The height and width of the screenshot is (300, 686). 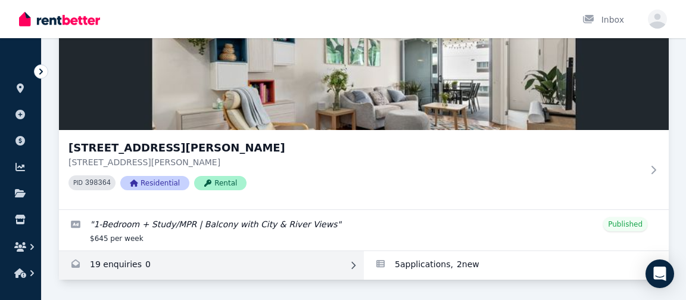 What do you see at coordinates (212, 265) in the screenshot?
I see `a: Enquiries for 40904/50 Duncan St, West End` at bounding box center [212, 265].